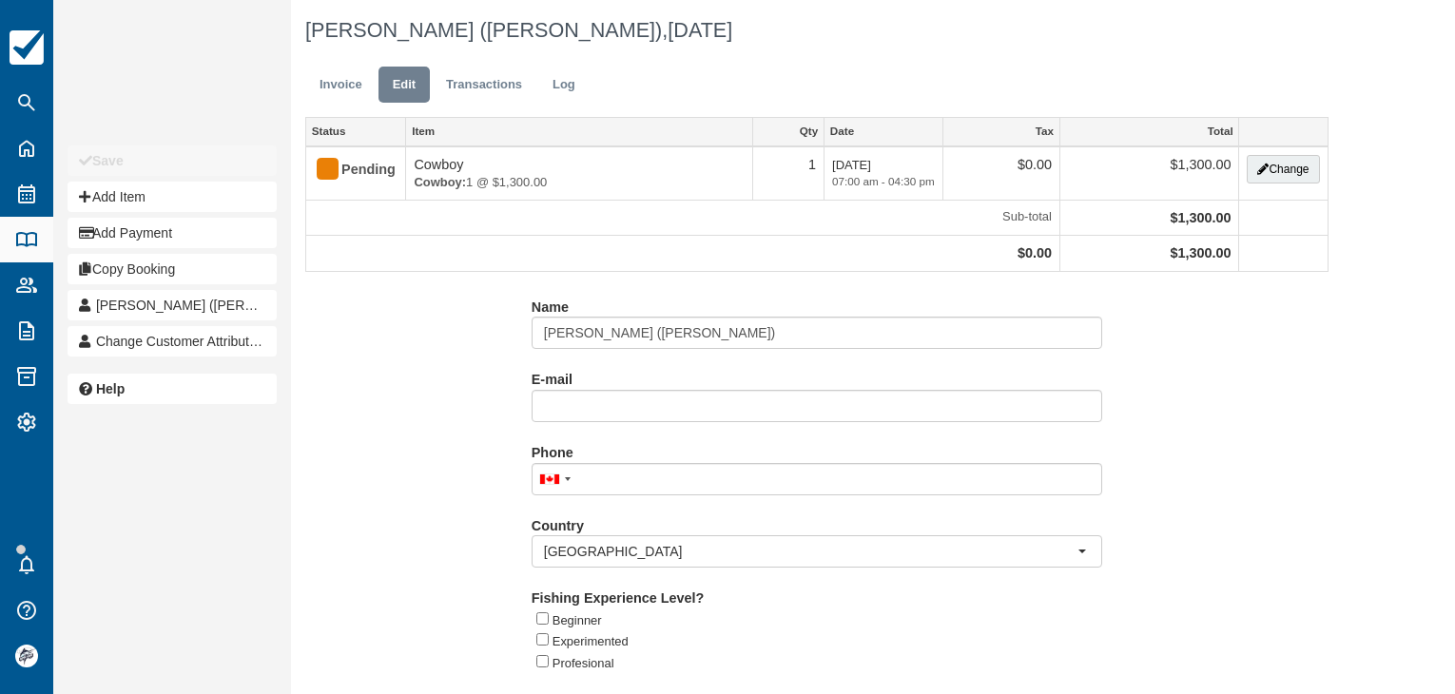  Describe the element at coordinates (347, 170) in the screenshot. I see `div: Pending` at that location.